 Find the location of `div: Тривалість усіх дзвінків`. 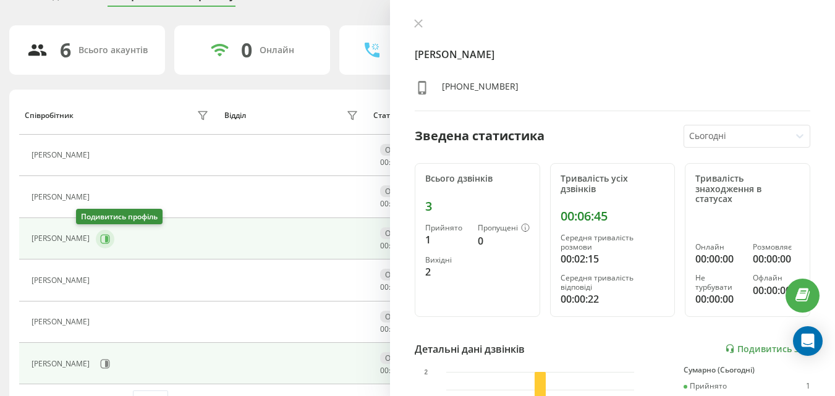

div: Тривалість усіх дзвінків is located at coordinates (613, 184).